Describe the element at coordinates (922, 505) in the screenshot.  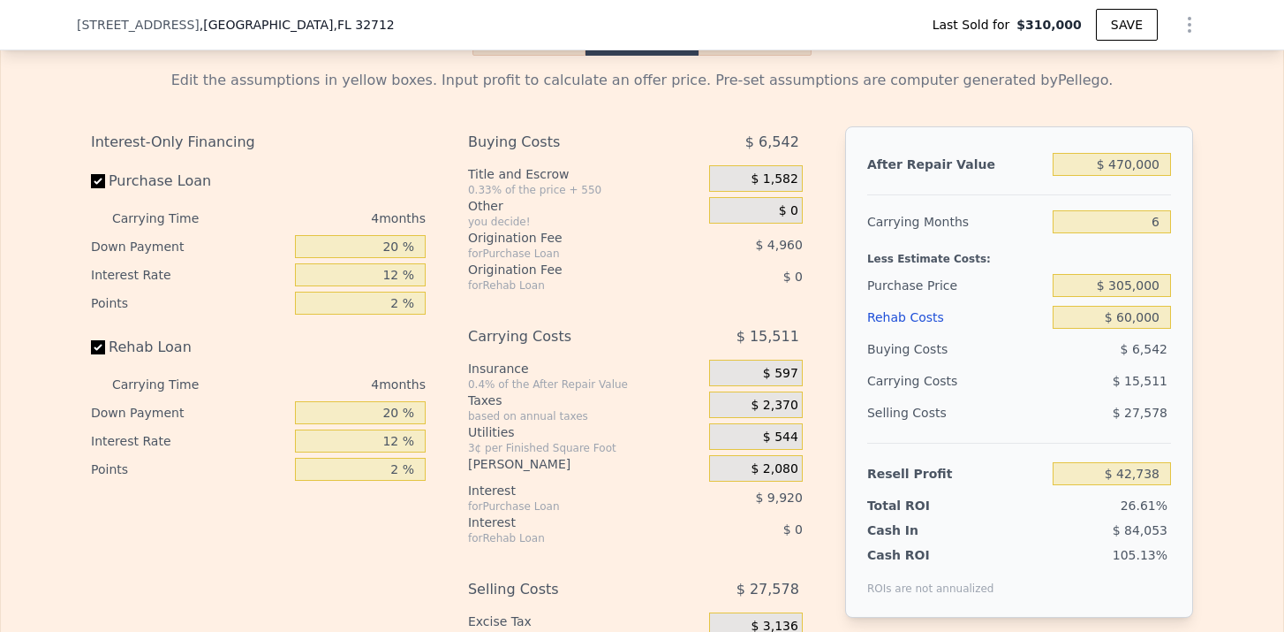
I see `div: Total ROI` at that location.